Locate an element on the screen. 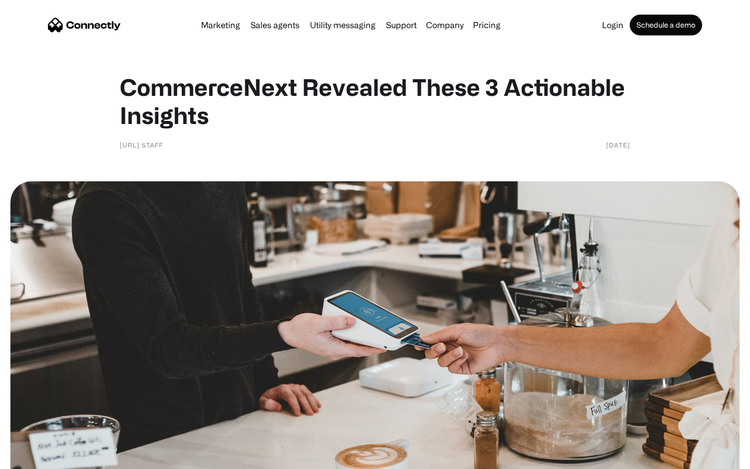 The image size is (750, 469). ul: Language list is located at coordinates (42, 458).